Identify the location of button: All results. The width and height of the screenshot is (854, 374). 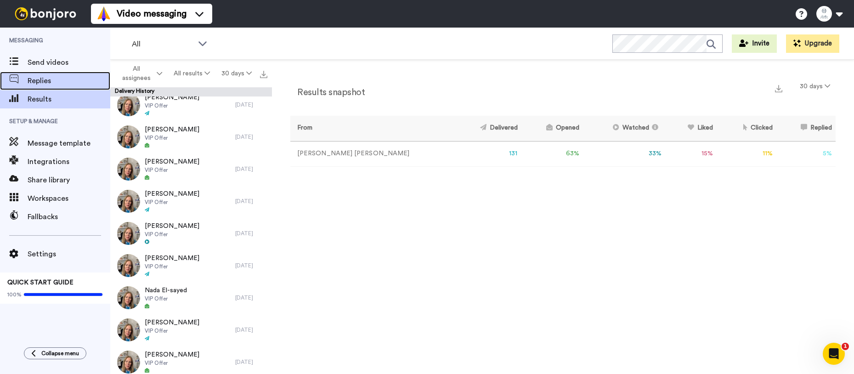
(192, 73).